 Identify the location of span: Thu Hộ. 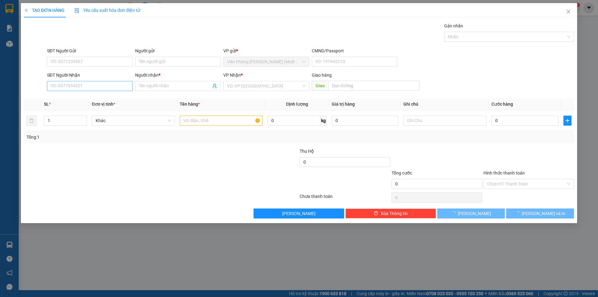
(307, 151).